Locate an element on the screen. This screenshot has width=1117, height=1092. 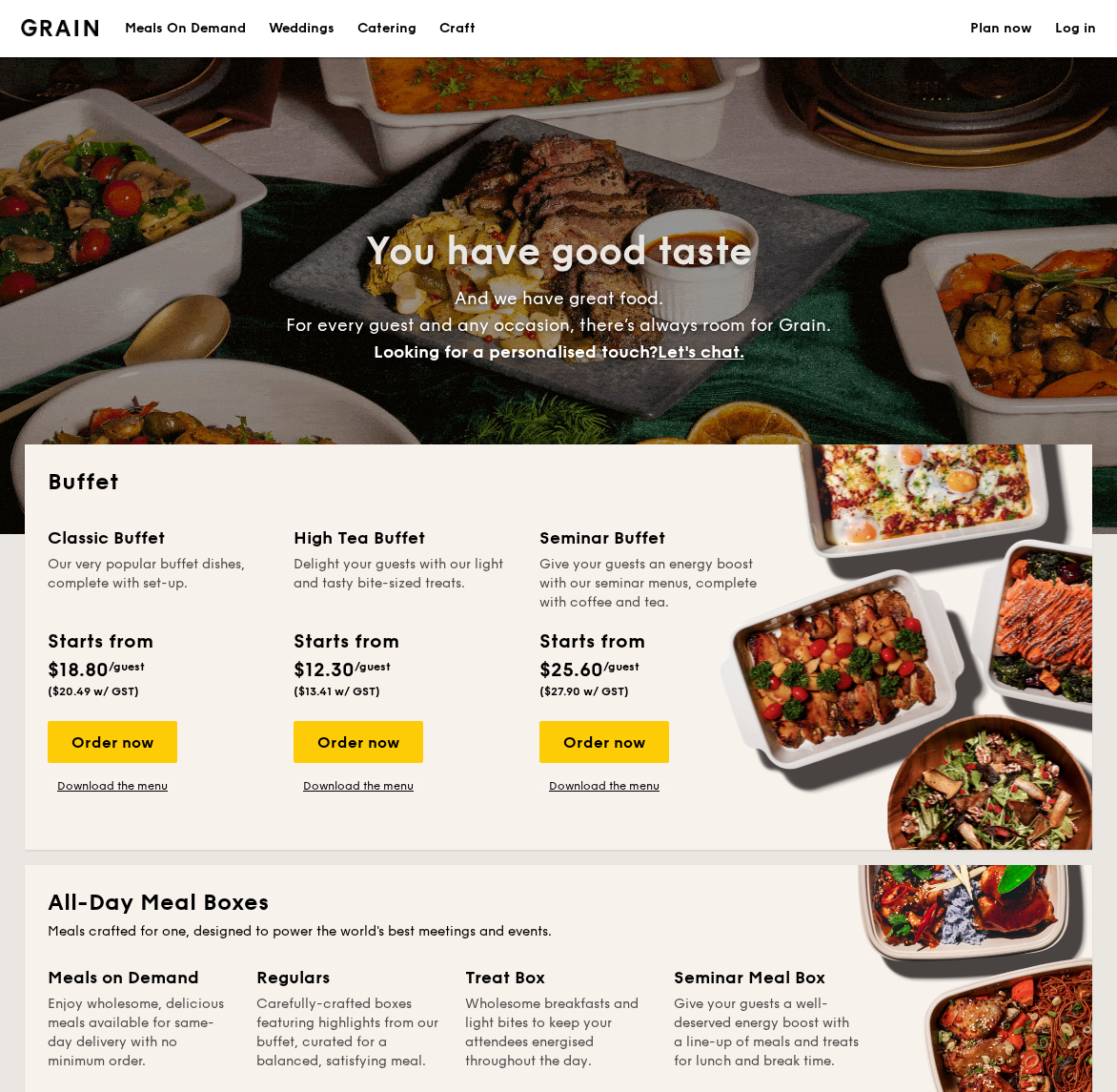
span: $18.80 is located at coordinates (78, 670).